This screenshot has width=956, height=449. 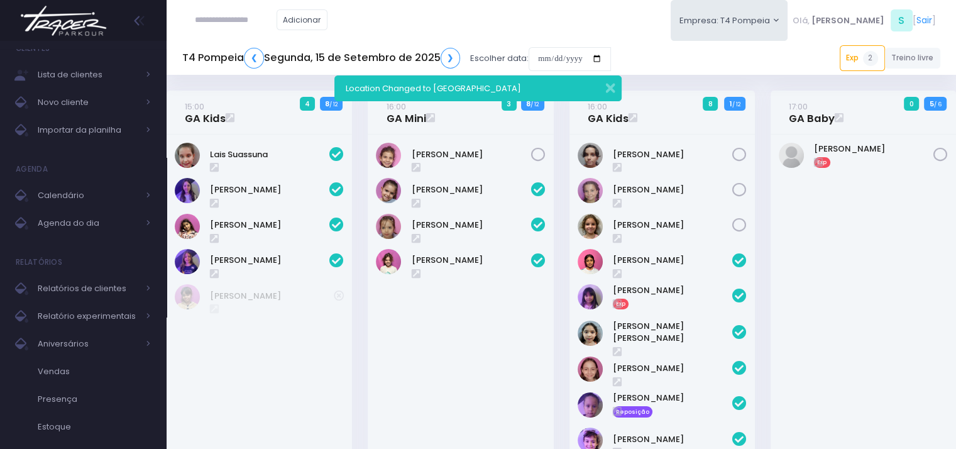 I want to click on a: Adicionar, so click(x=302, y=19).